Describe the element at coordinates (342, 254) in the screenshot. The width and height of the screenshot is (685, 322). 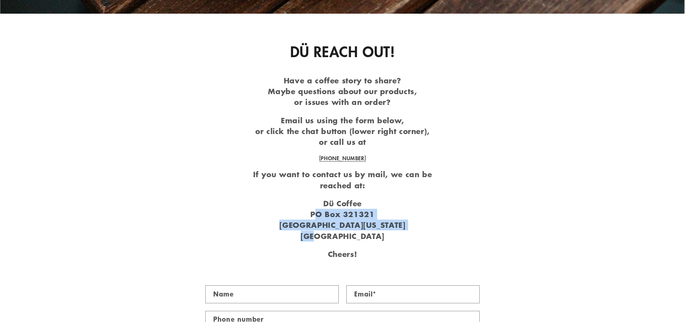
I see `div: Cheers!` at that location.